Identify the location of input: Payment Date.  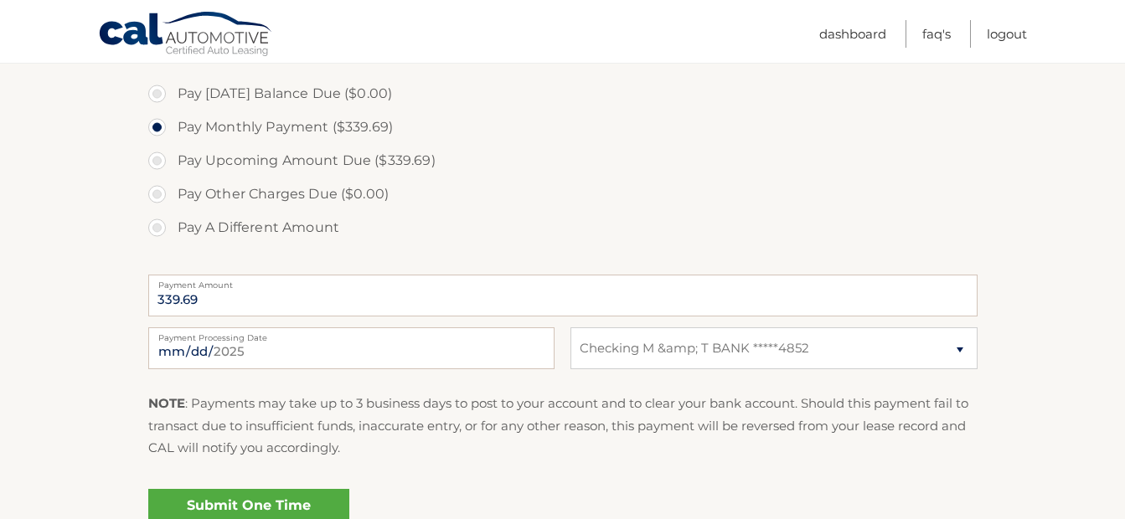
(351, 348).